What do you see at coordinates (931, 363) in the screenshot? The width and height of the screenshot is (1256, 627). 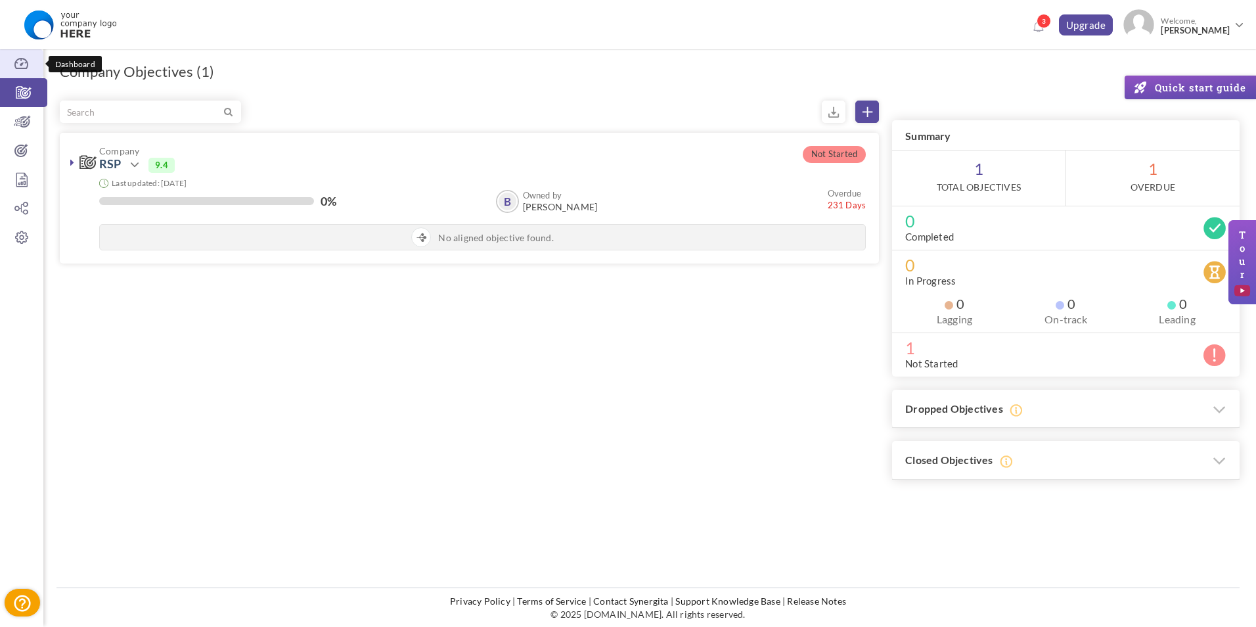 I see `label: Not Started` at bounding box center [931, 363].